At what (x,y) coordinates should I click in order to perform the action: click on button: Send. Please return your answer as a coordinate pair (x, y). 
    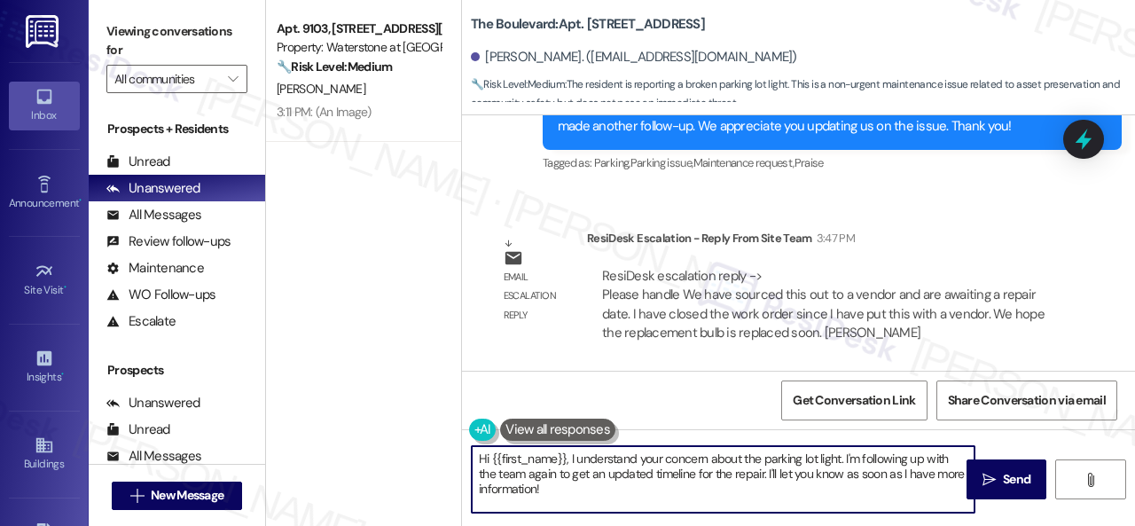
    Looking at the image, I should click on (1007, 479).